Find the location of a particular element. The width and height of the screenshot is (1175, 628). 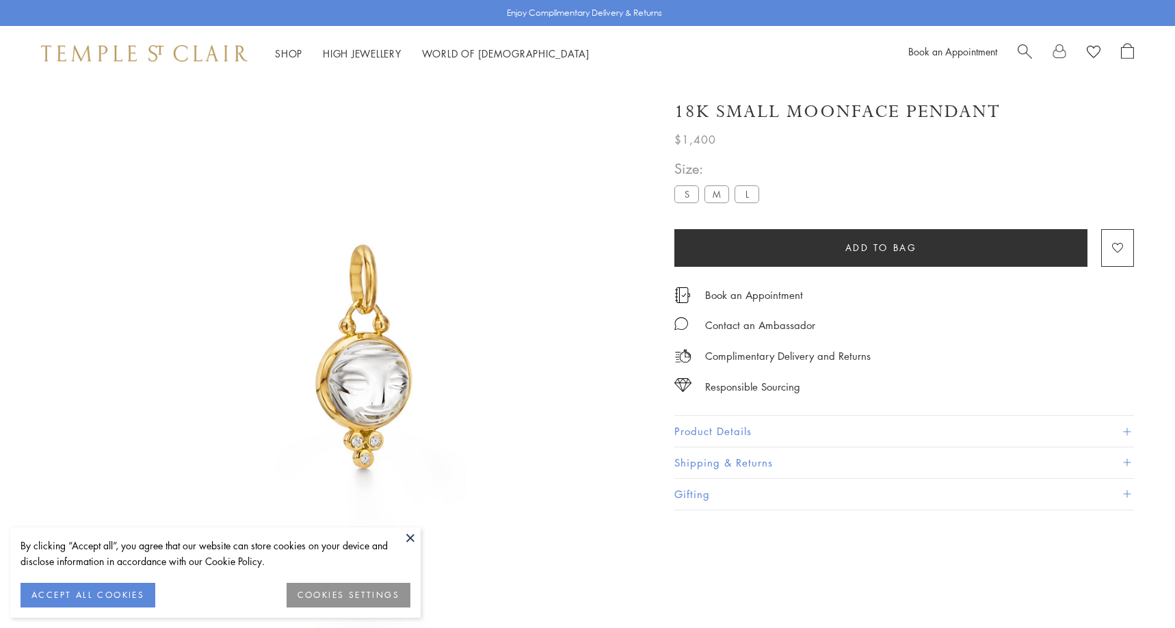

a: Search is located at coordinates (1024, 53).